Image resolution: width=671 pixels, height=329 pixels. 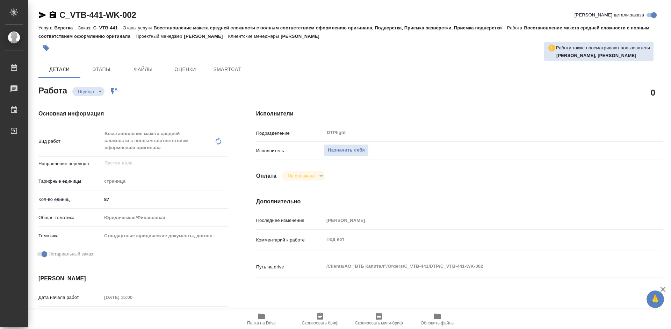 What do you see at coordinates (165, 181) in the screenshot?
I see `div: страница` at bounding box center [165, 181].